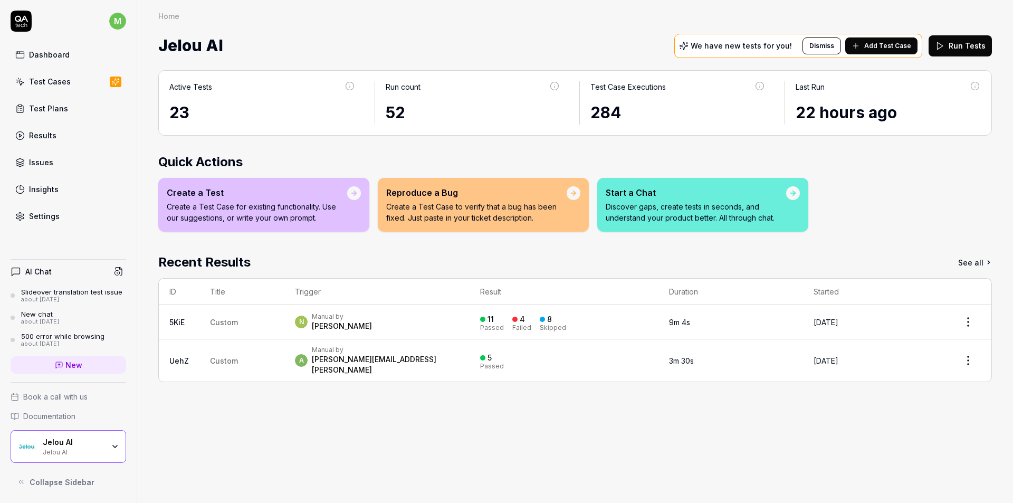  I want to click on div: 8, so click(549, 319).